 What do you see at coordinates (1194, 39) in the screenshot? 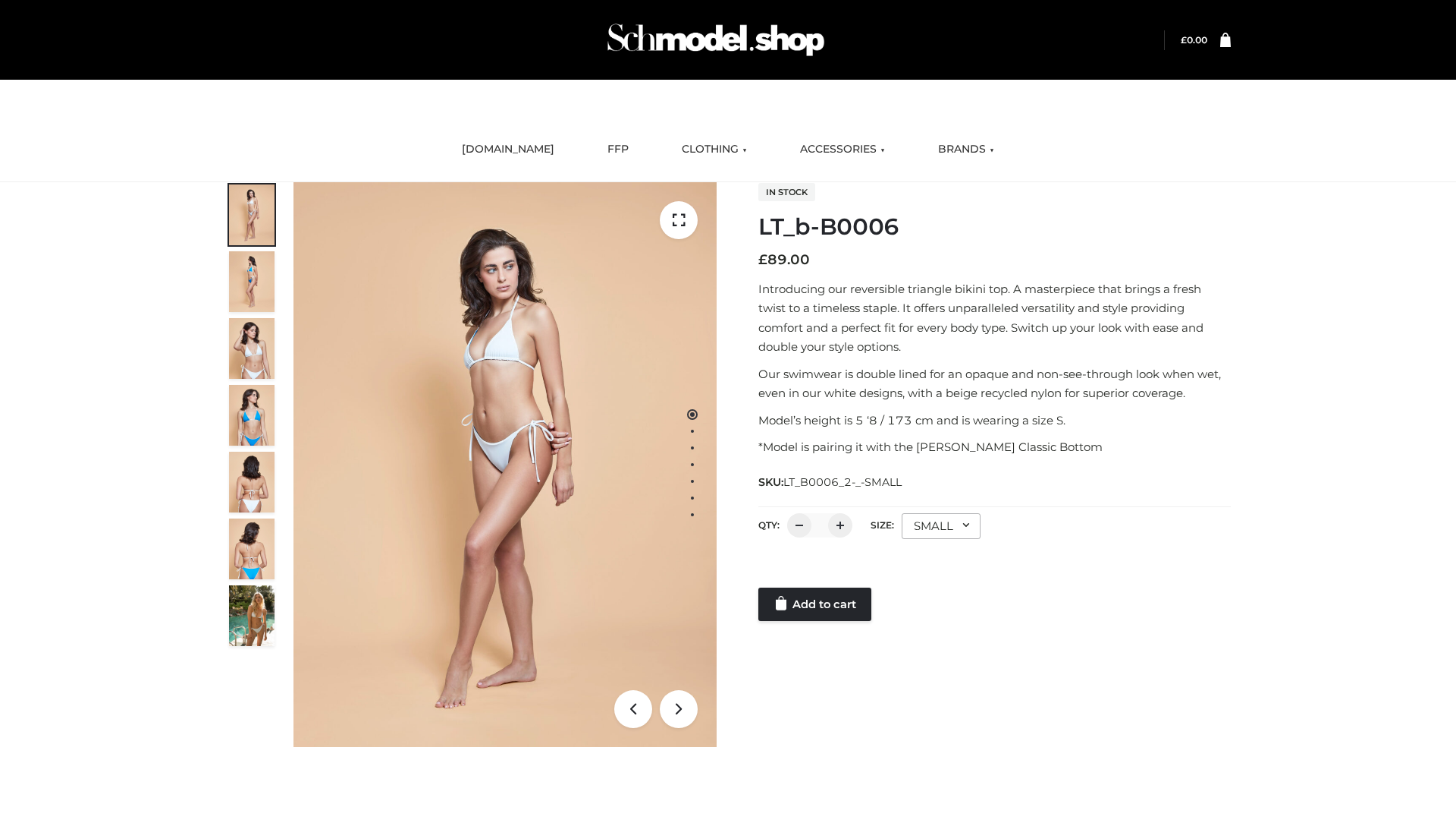
I see `bdi: 0.00` at bounding box center [1194, 39].